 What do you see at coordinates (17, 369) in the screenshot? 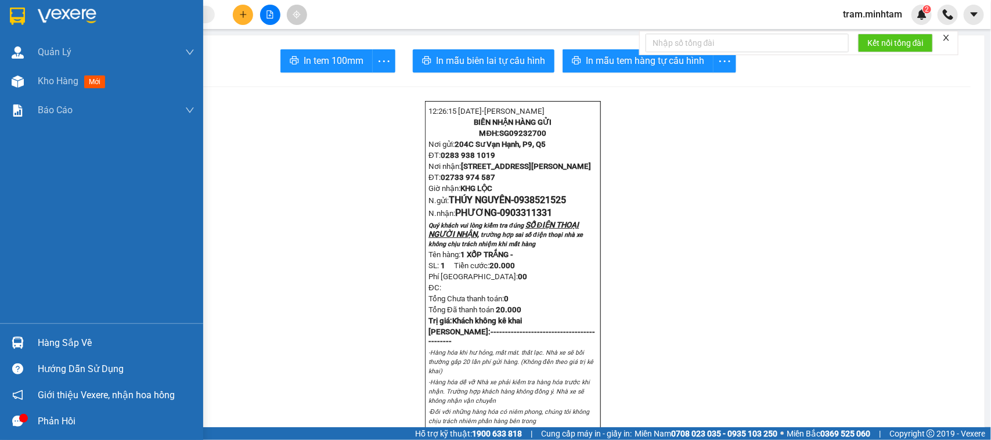
I see `span: question-circle` at bounding box center [17, 369].